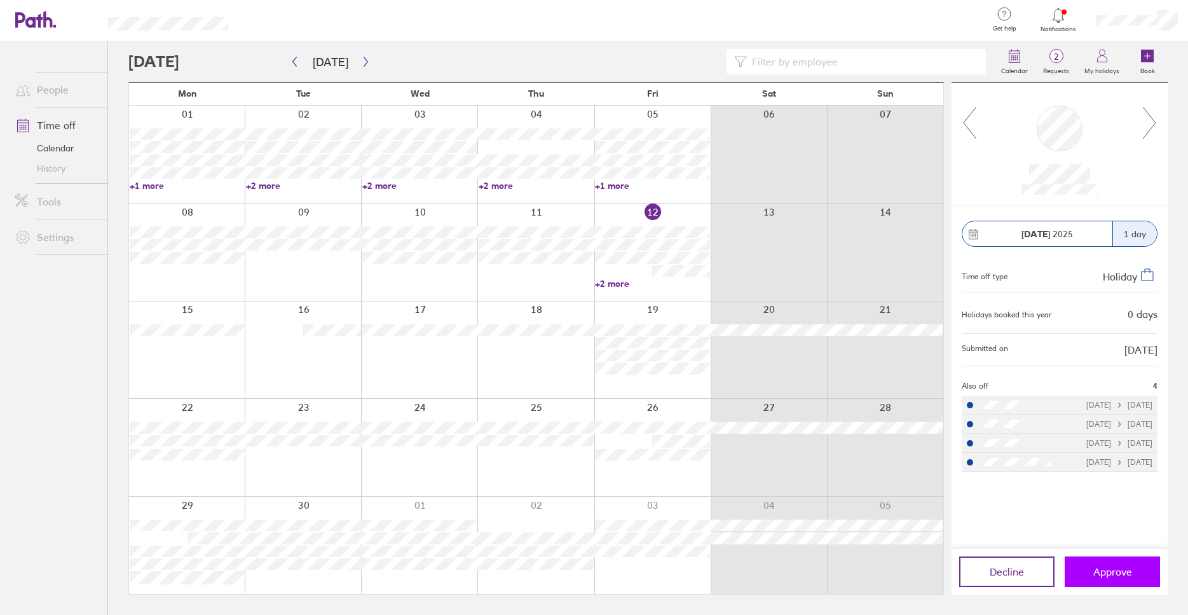 This screenshot has width=1188, height=615. I want to click on span: Submitted on, so click(985, 350).